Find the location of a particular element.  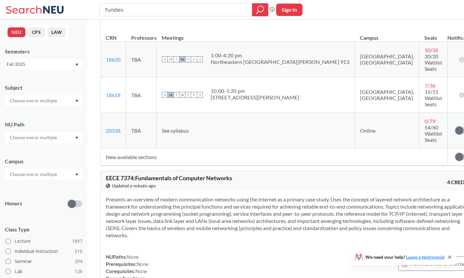

button: Sign In is located at coordinates (289, 10).